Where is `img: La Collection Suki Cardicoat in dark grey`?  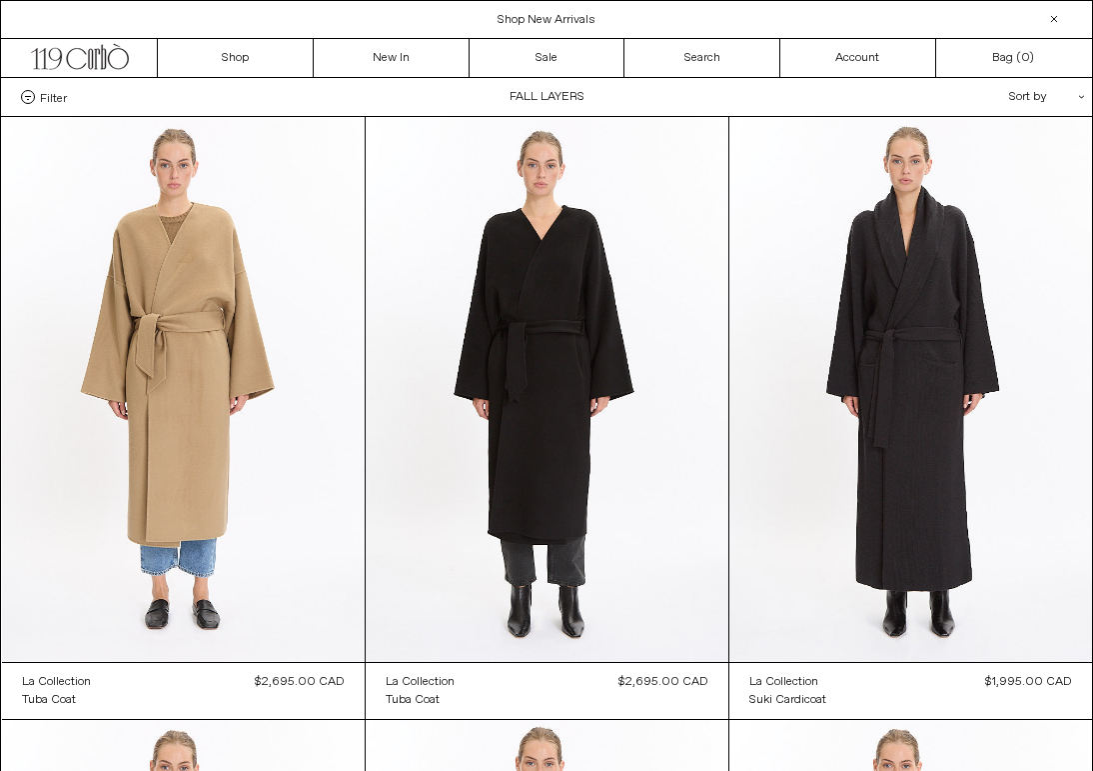
img: La Collection Suki Cardicoat in dark grey is located at coordinates (911, 389).